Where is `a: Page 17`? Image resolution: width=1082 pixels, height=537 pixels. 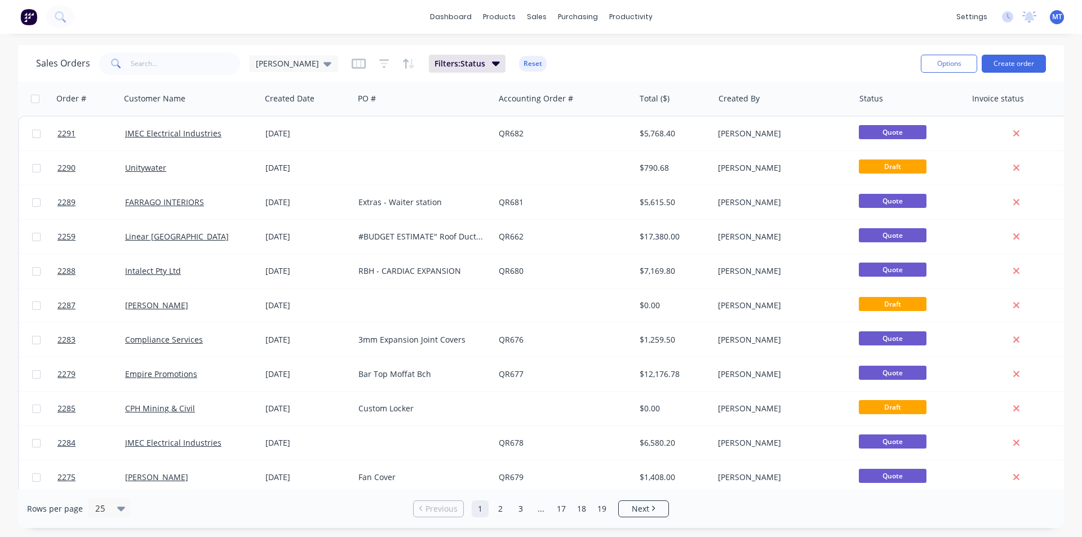
a: Page 17 is located at coordinates (561, 509).